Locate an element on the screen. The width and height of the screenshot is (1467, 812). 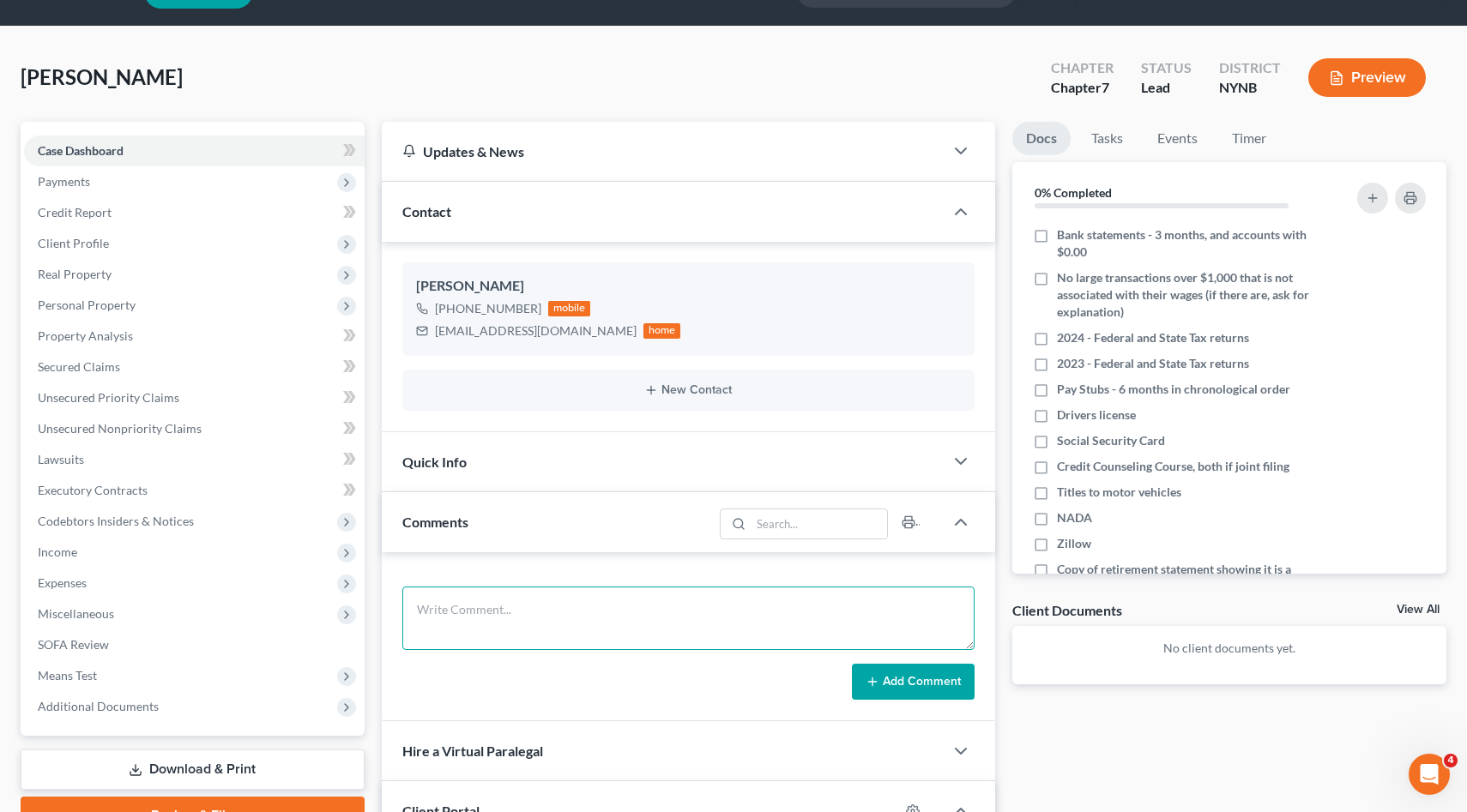
span: Credit Report is located at coordinates (75, 211).